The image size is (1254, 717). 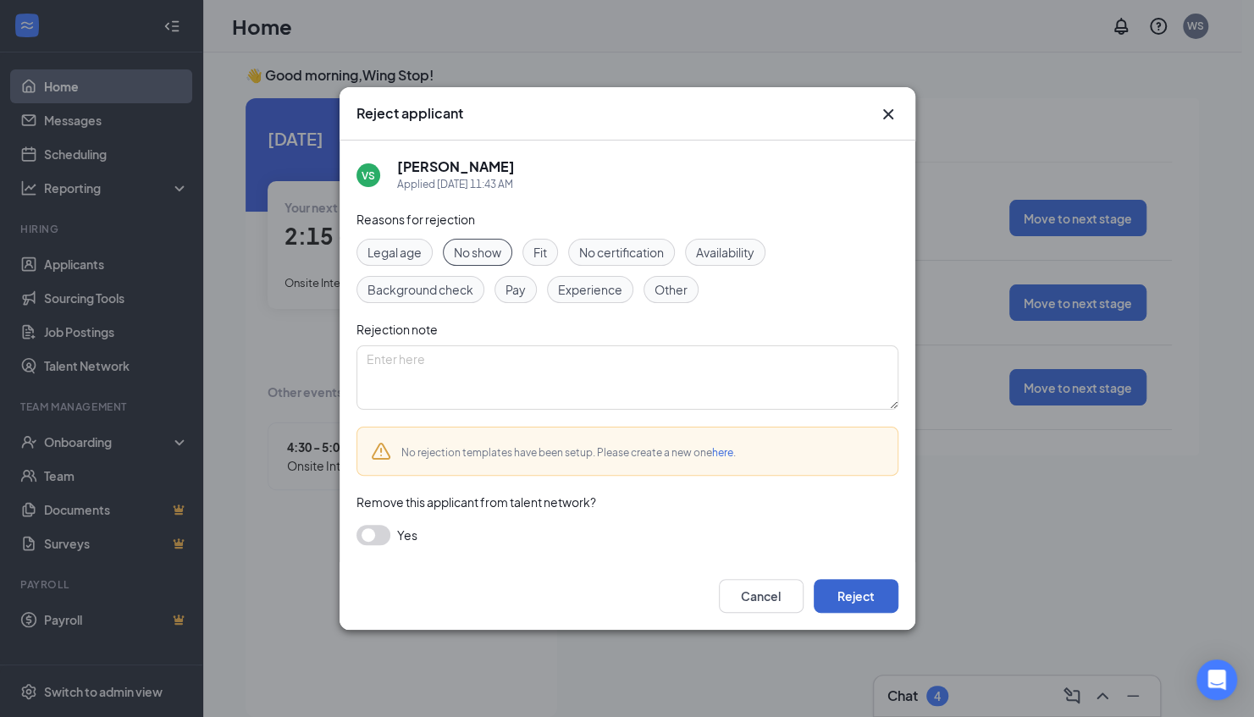 I want to click on svg: Warning, so click(x=381, y=451).